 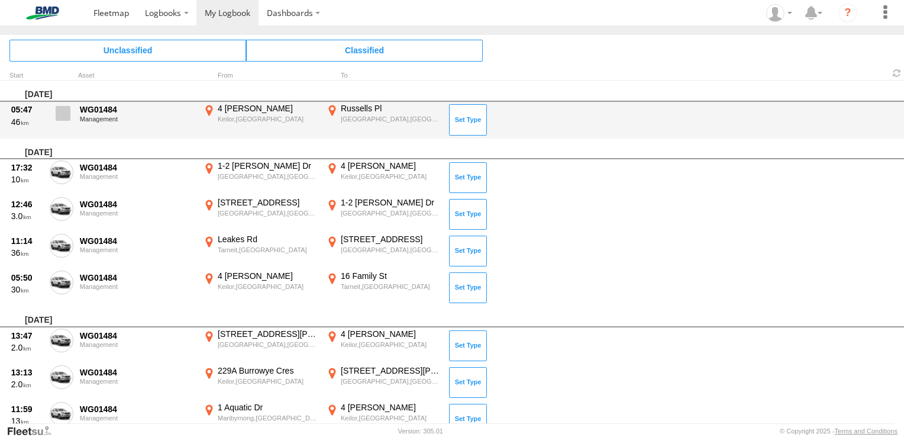 What do you see at coordinates (128, 50) in the screenshot?
I see `span: Click to view Unclassified Trips` at bounding box center [128, 50].